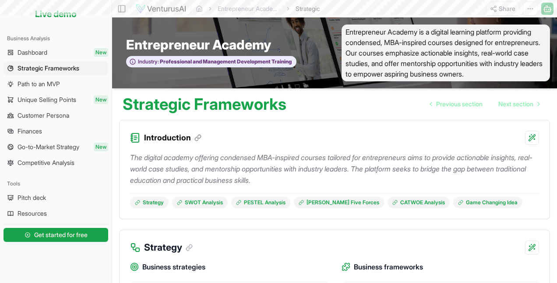 This screenshot has height=283, width=557. What do you see at coordinates (174, 267) in the screenshot?
I see `span: Business strategies` at bounding box center [174, 267].